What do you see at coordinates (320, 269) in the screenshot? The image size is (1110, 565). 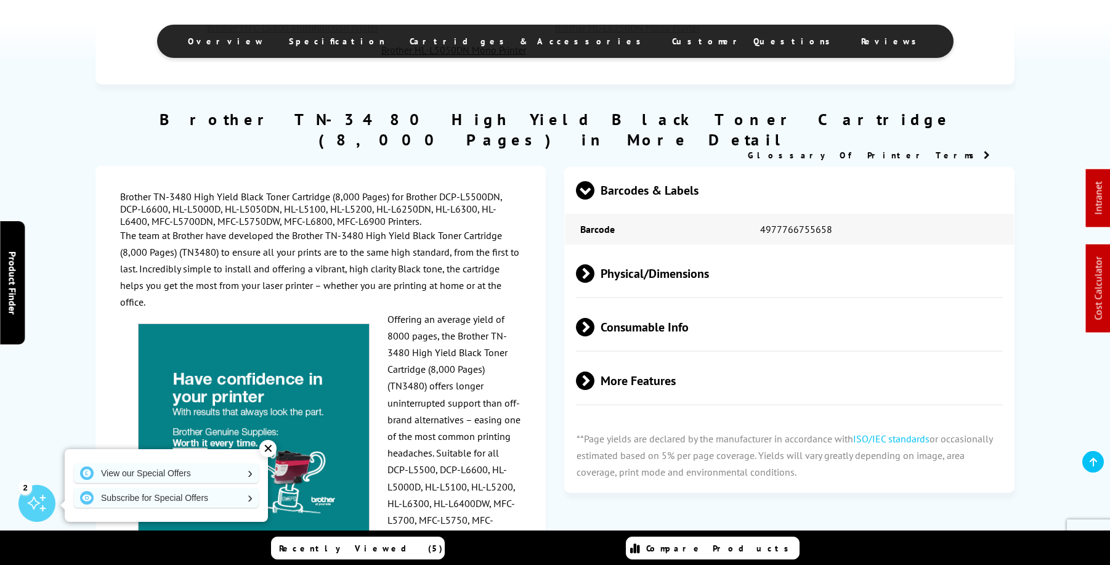 I see `p: The team at Brother have developed the Brother TN-3480 High Yield Black Toner Cartridge (8,000 Pa...` at bounding box center [320, 269].